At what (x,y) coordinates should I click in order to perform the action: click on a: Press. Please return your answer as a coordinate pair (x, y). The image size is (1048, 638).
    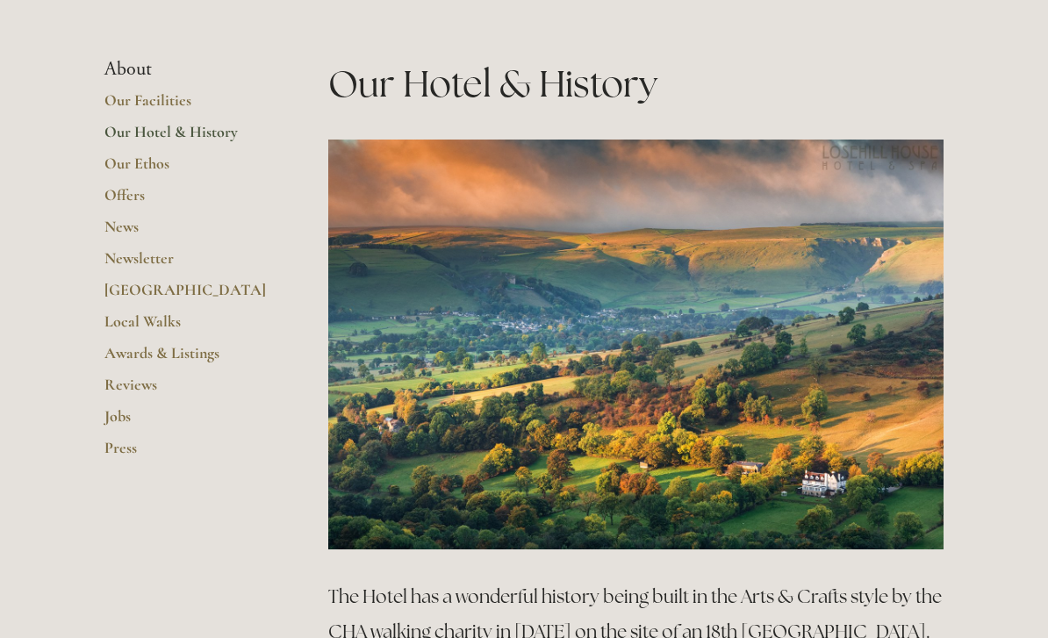
    Looking at the image, I should click on (188, 454).